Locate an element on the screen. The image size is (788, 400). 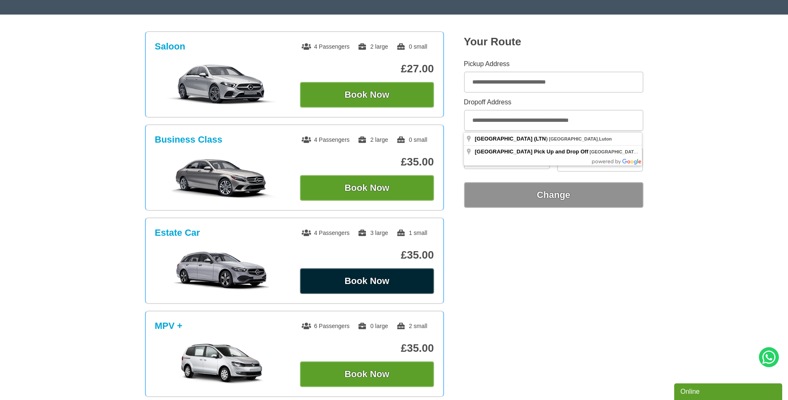
div: Online is located at coordinates (54, 10).